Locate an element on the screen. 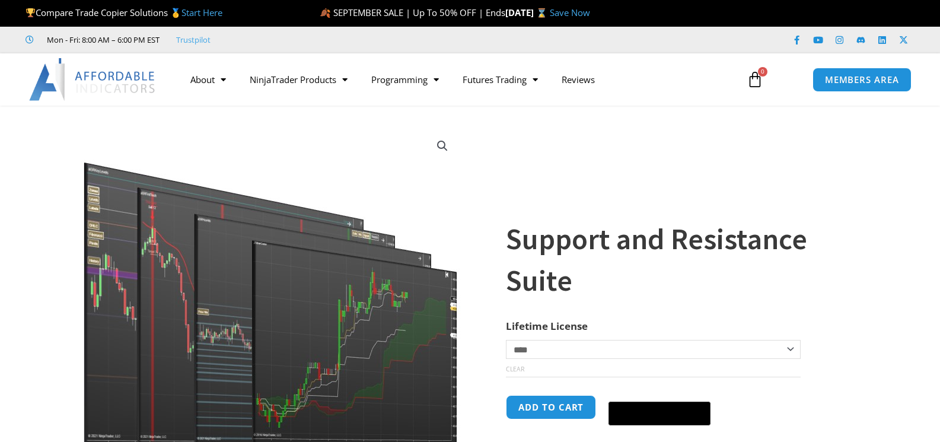  label: Lifetime License is located at coordinates (547, 326).